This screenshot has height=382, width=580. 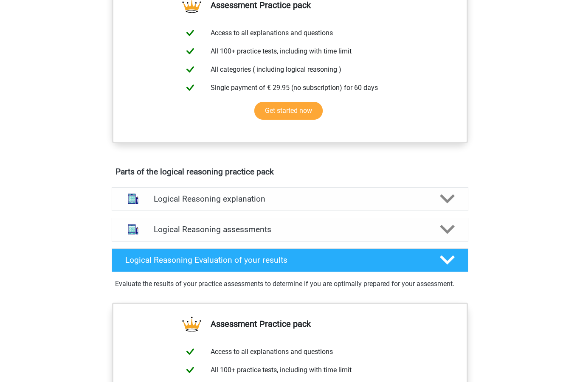 I want to click on h4: Logical Reasoning explanation, so click(x=290, y=199).